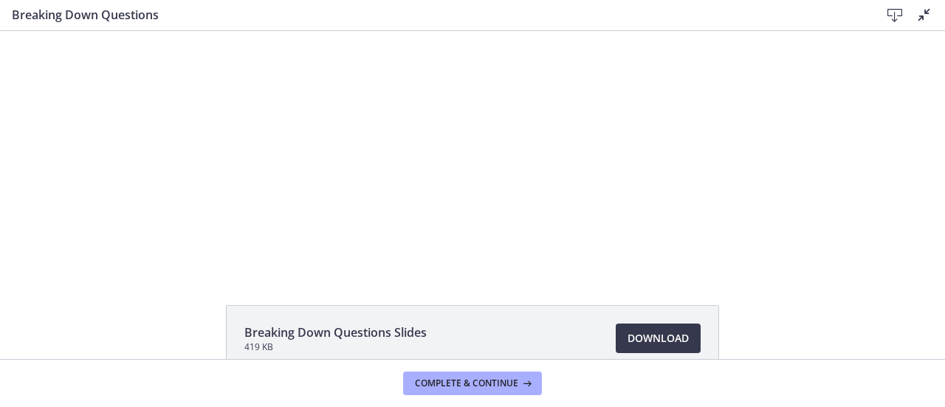  Describe the element at coordinates (335, 332) in the screenshot. I see `span: Breaking Down Questions Slides` at that location.